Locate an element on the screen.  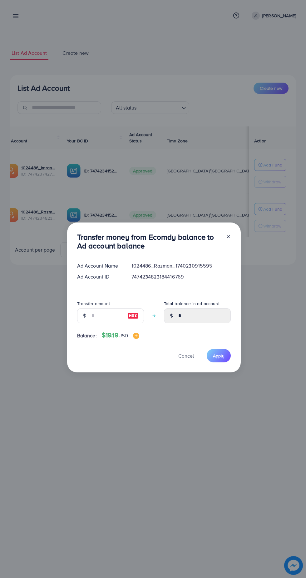
div: 1024486_Razman_1740230915595 is located at coordinates (181, 266).